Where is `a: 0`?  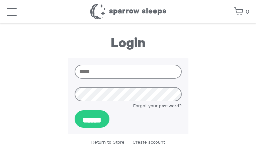
a: 0 is located at coordinates (241, 12).